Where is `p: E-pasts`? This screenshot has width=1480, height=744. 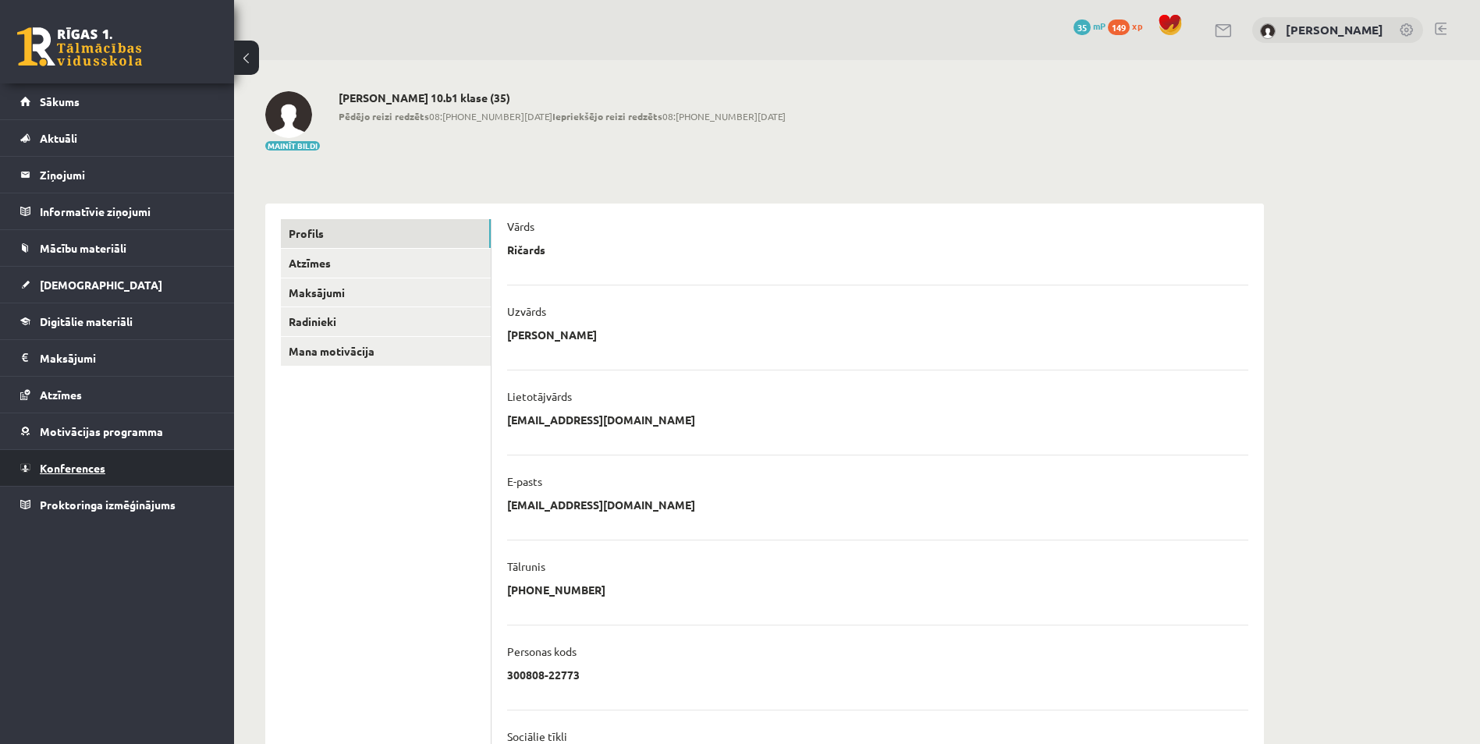 p: E-pasts is located at coordinates (524, 481).